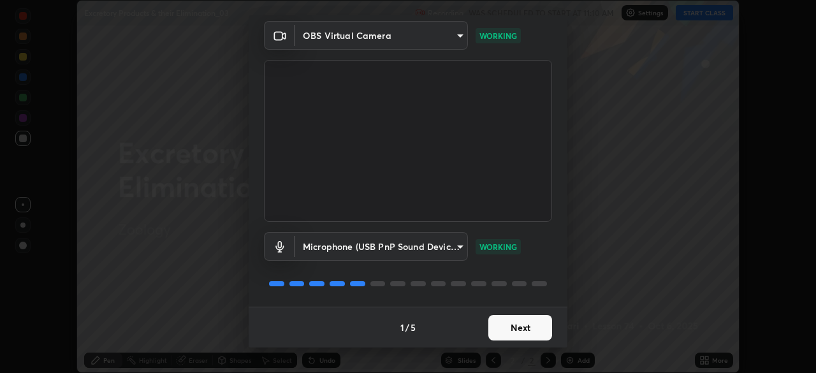 The image size is (816, 373). Describe the element at coordinates (402, 327) in the screenshot. I see `h4: 1` at that location.